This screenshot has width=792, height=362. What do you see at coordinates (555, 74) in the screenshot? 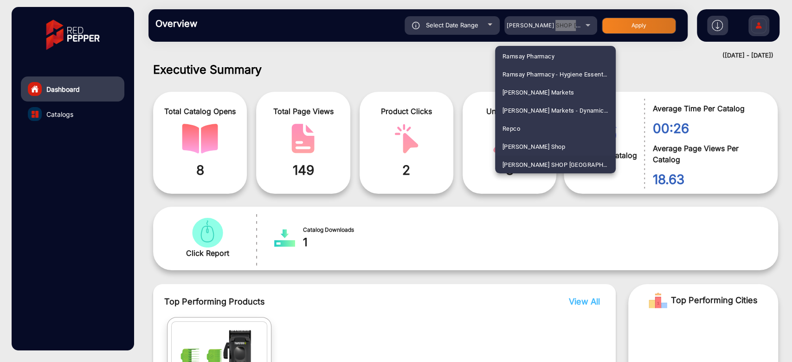
I see `span: Ramsay Pharmacy - Hygiene Essentials` at bounding box center [555, 74].